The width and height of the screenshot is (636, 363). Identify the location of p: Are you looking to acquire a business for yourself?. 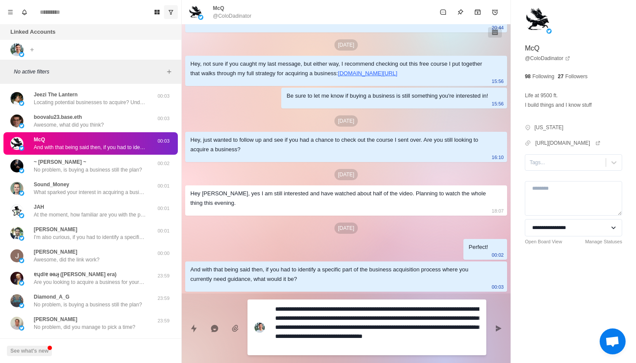
(90, 283).